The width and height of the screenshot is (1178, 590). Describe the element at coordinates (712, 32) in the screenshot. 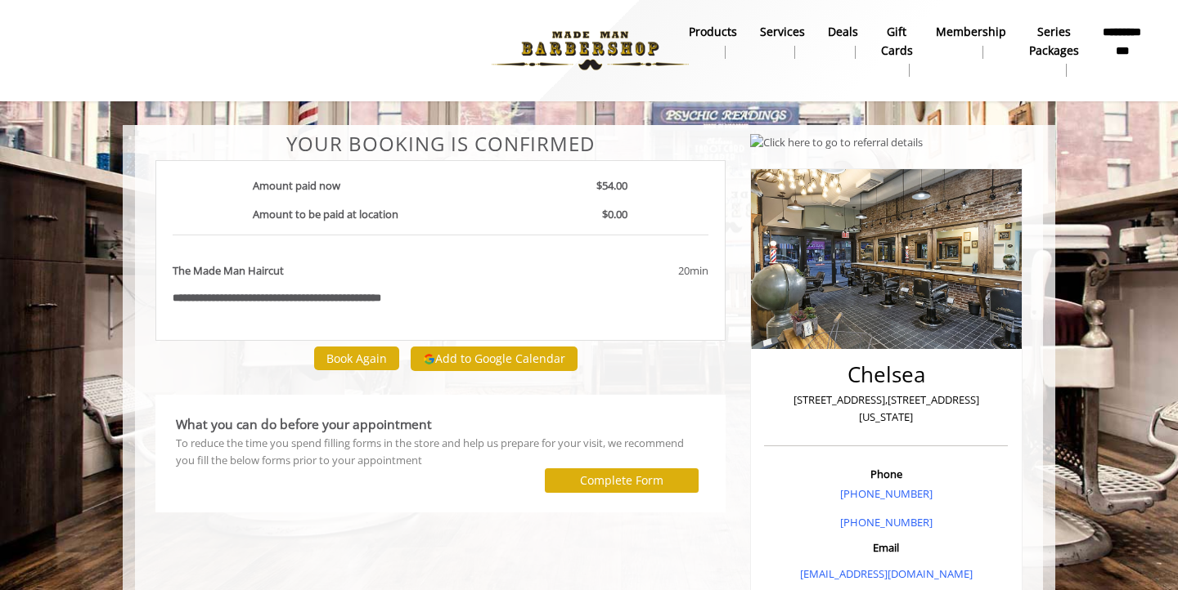

I see `b: products` at that location.